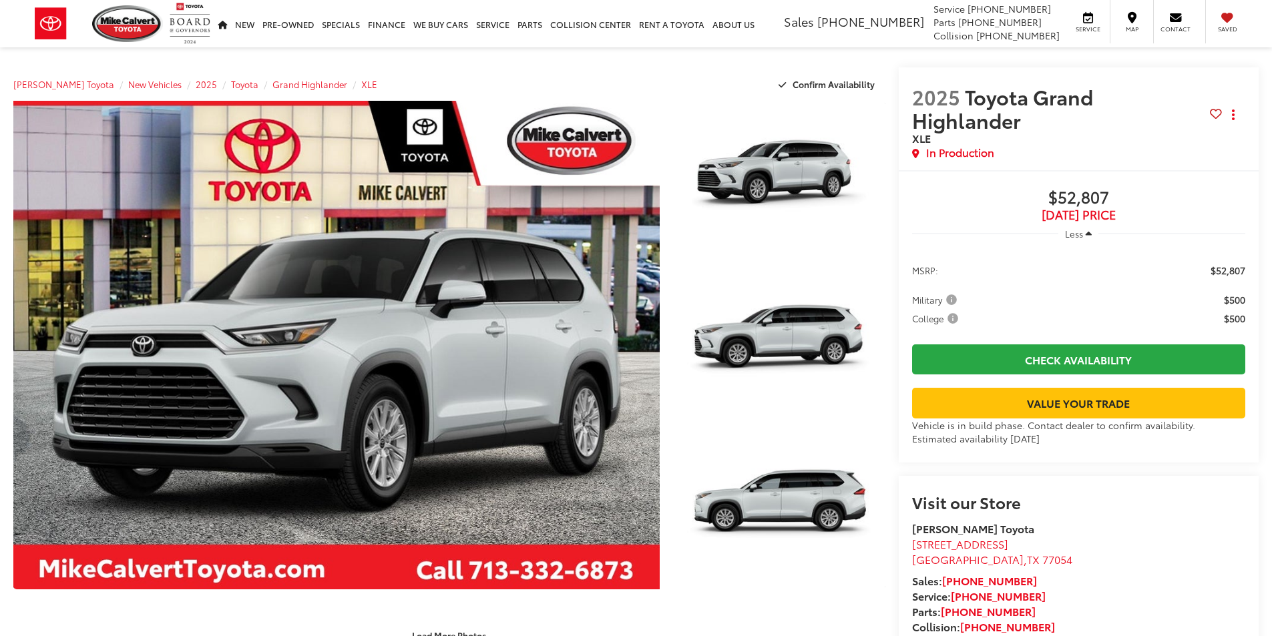 The height and width of the screenshot is (636, 1272). Describe the element at coordinates (206, 84) in the screenshot. I see `a: 2025` at that location.